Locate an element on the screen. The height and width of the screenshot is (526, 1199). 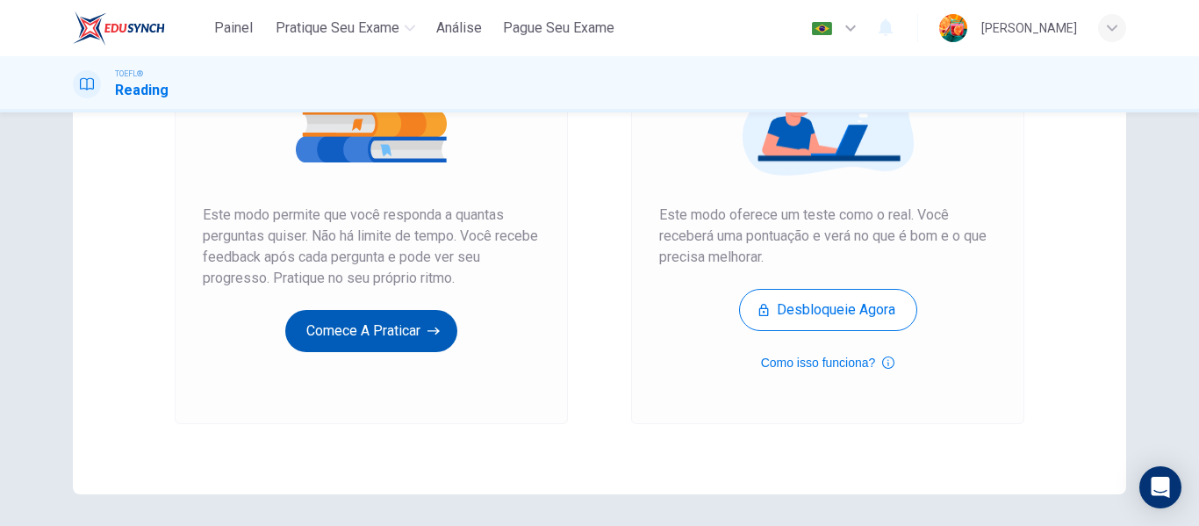
span: Este modo permite que você responda a quantas perguntas quiser. Não há limite de tempo. Você rece... is located at coordinates (371, 247).